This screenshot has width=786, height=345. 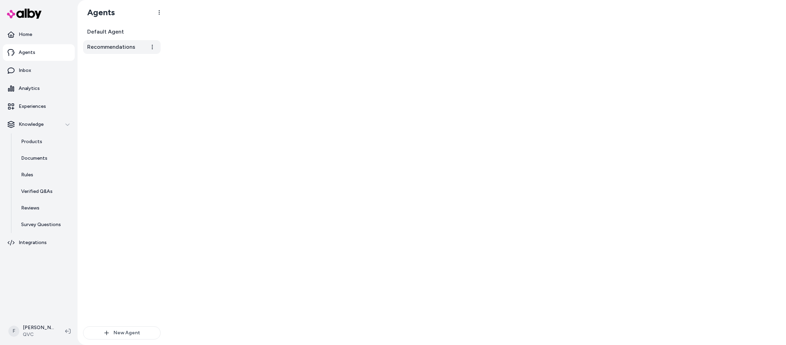 I want to click on a: Reviews, so click(x=44, y=208).